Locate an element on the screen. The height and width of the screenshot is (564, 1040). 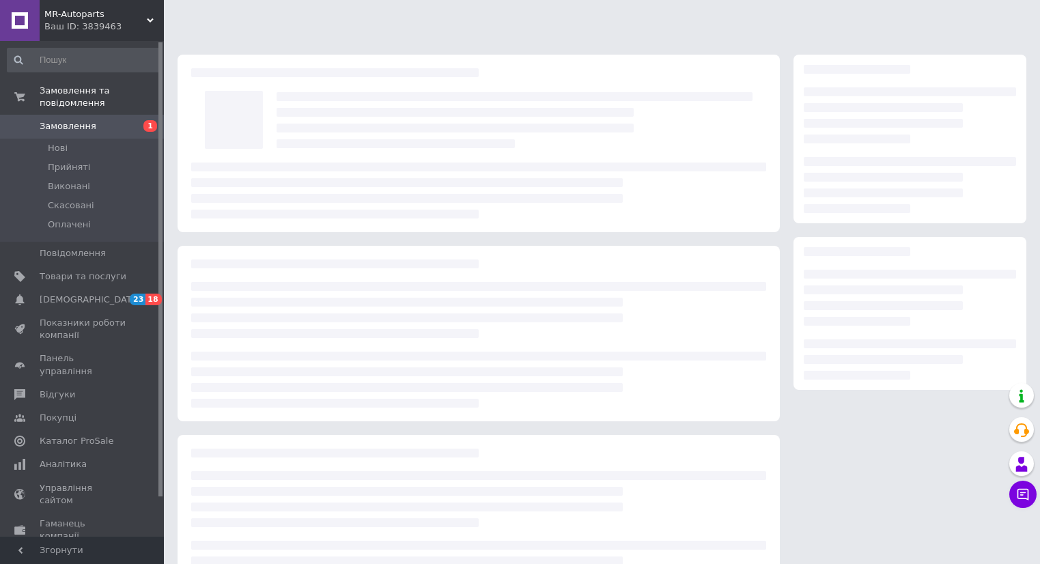
span: Виконані is located at coordinates (69, 186).